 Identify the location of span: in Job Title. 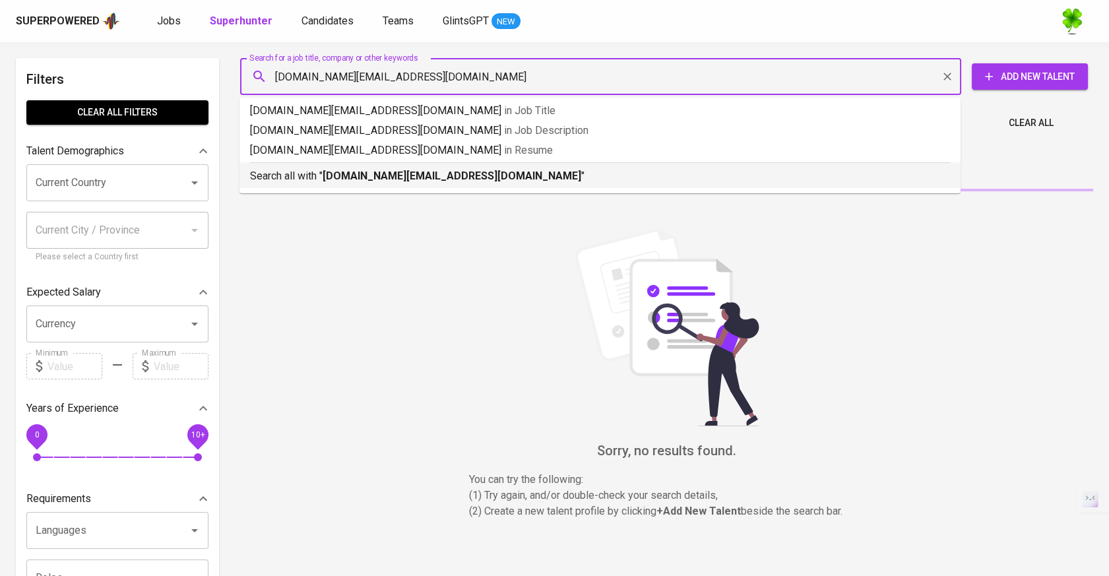
(530, 110).